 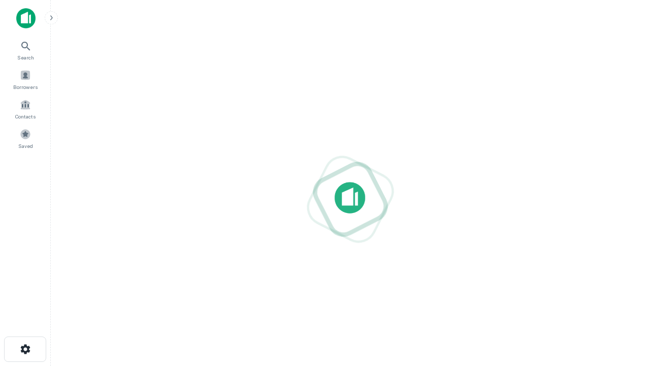 I want to click on a: Contacts, so click(x=25, y=109).